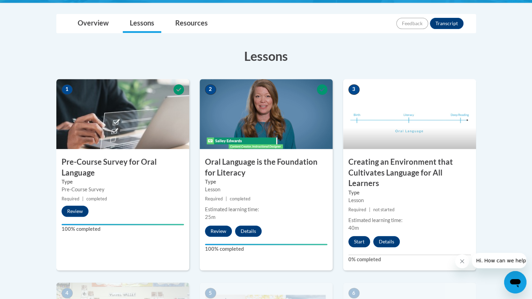  Describe the element at coordinates (409, 259) in the screenshot. I see `label: 0% completed` at that location.